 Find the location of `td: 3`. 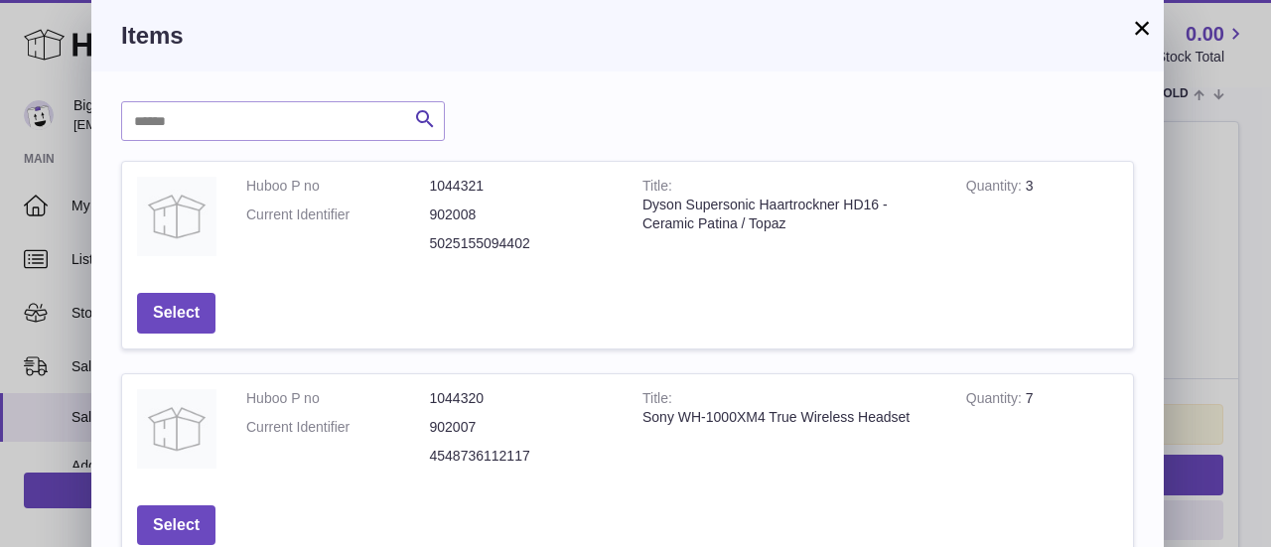

td: 3 is located at coordinates (1041, 219).